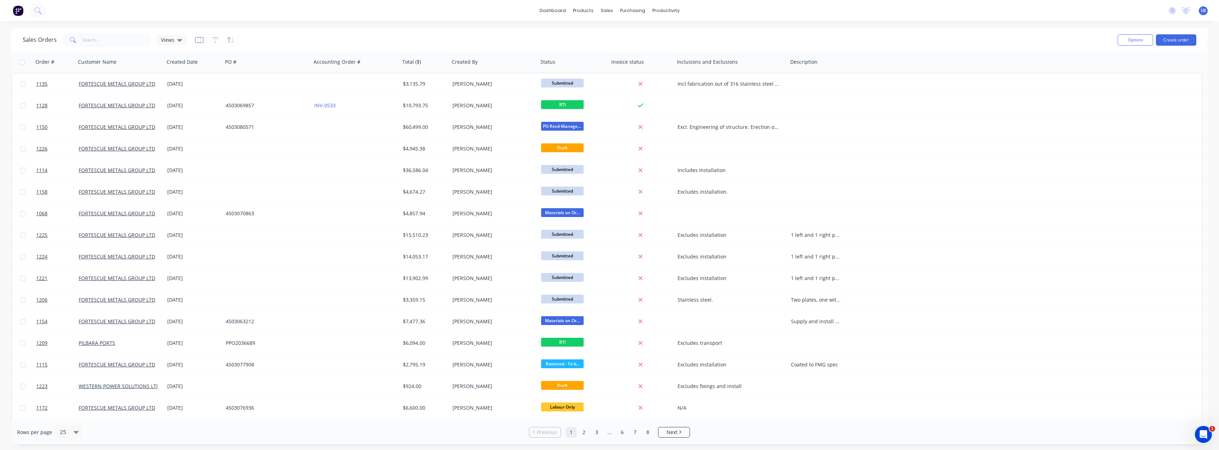 The height and width of the screenshot is (450, 1219). I want to click on div: Customer Name, so click(97, 62).